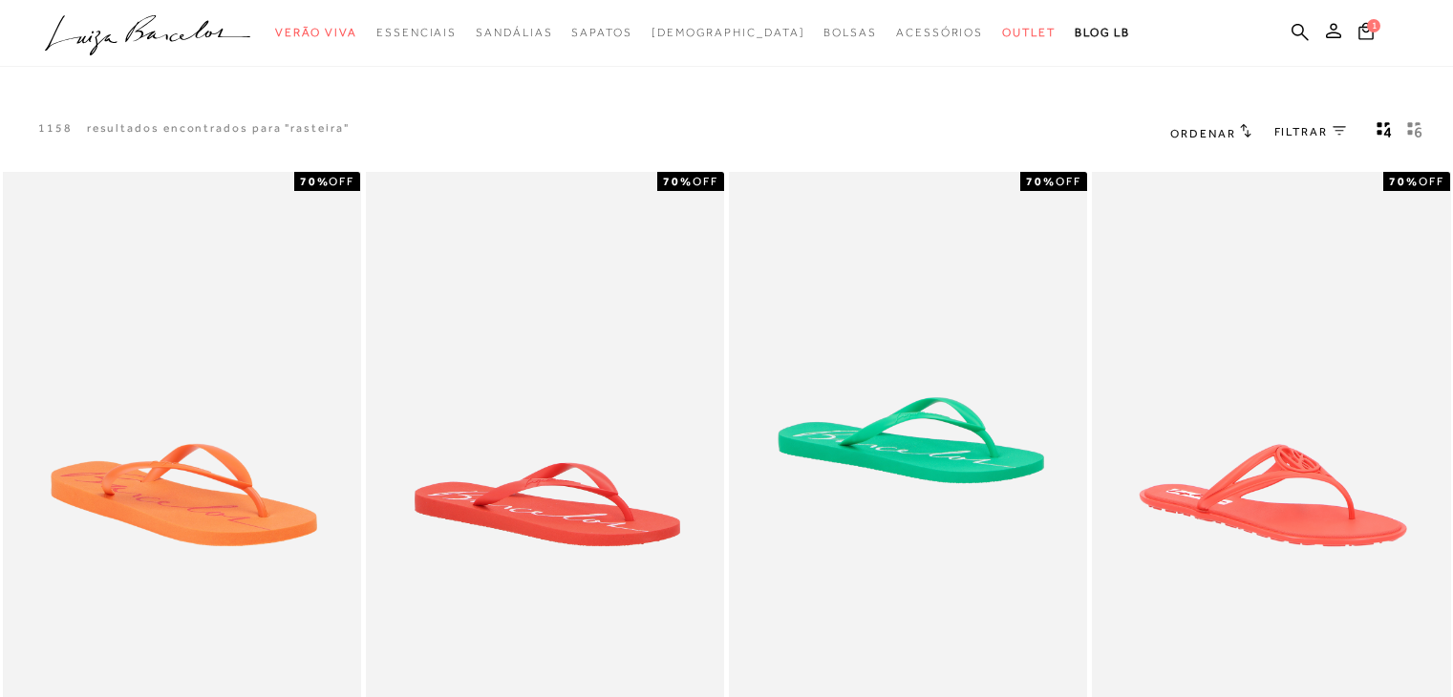 The height and width of the screenshot is (697, 1453). What do you see at coordinates (316, 32) in the screenshot?
I see `span: Verão Viva` at bounding box center [316, 32].